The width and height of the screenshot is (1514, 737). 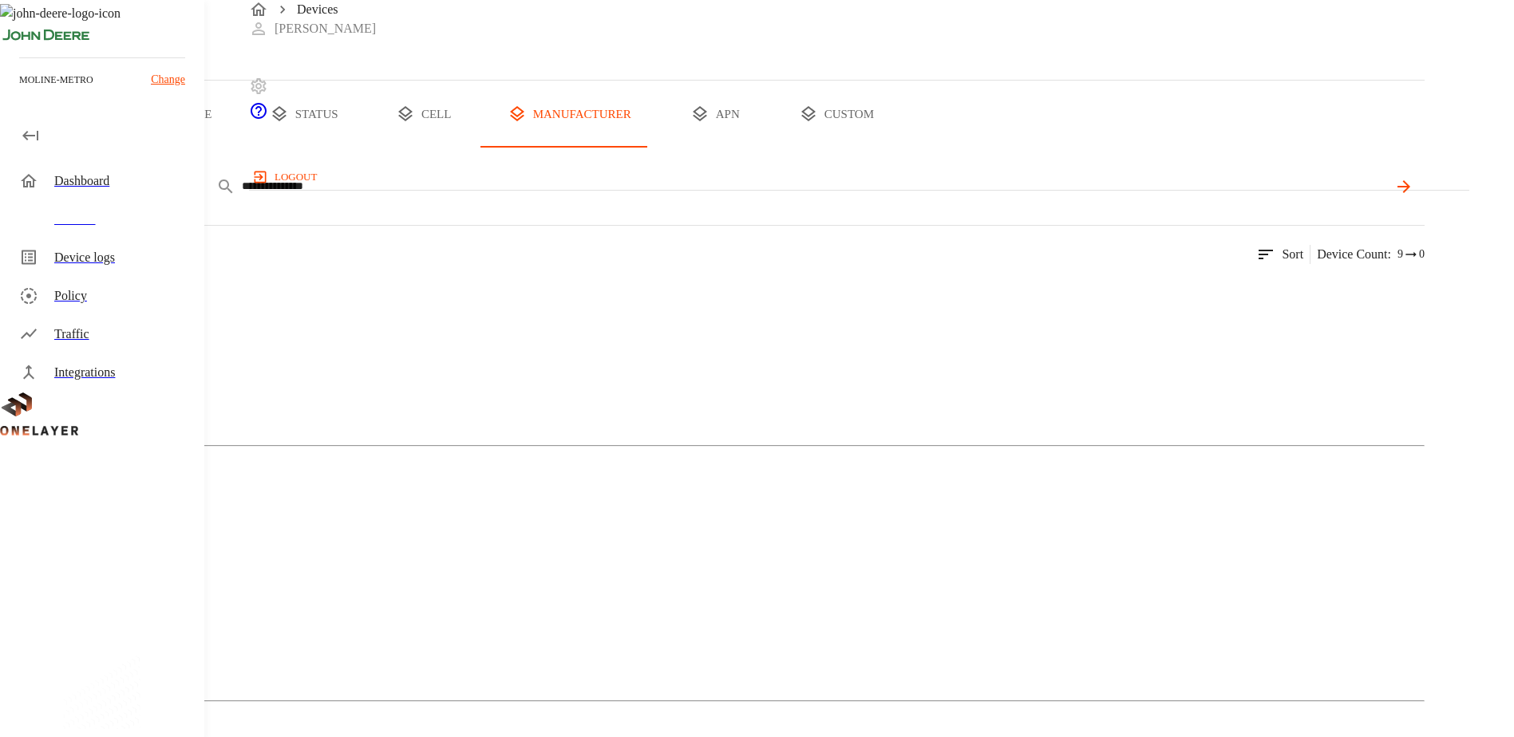 What do you see at coordinates (728, 725) in the screenshot?
I see `li: 112 Devices` at bounding box center [728, 725].